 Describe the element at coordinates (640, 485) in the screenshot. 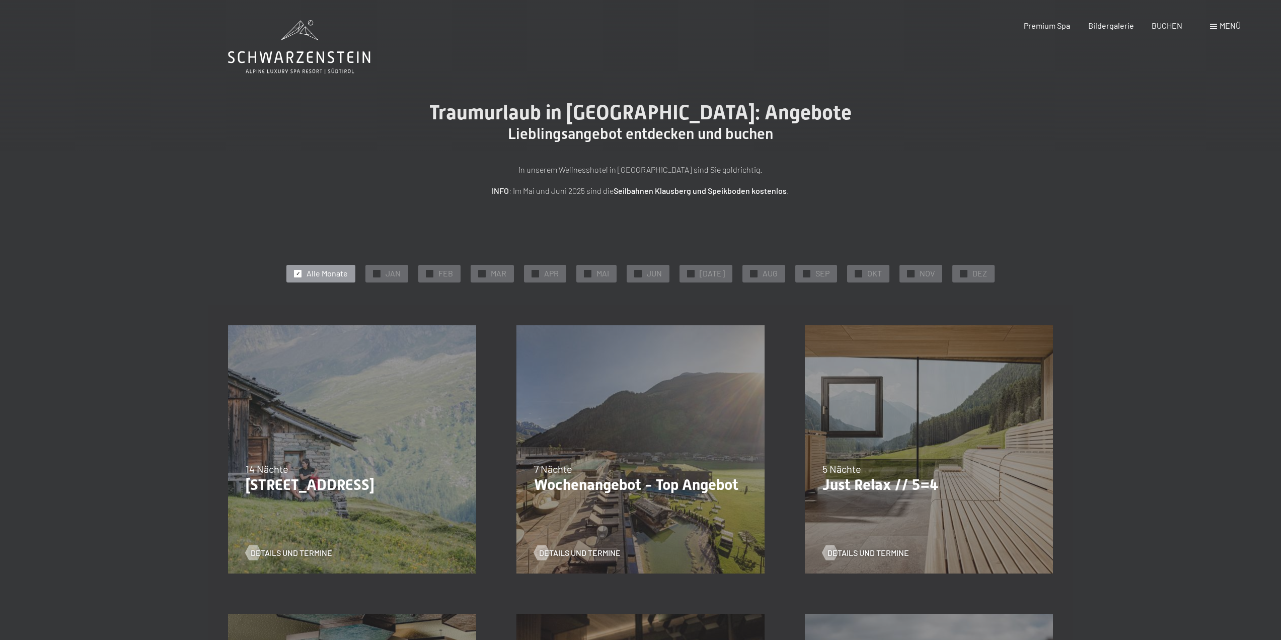

I see `p: Wochenangebot - Top Angebot` at that location.